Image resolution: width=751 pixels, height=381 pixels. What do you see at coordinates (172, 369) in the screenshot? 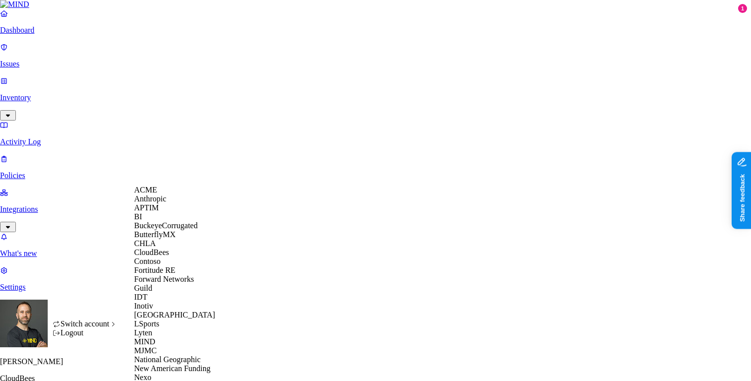
I see `span: New American Funding` at bounding box center [172, 369].